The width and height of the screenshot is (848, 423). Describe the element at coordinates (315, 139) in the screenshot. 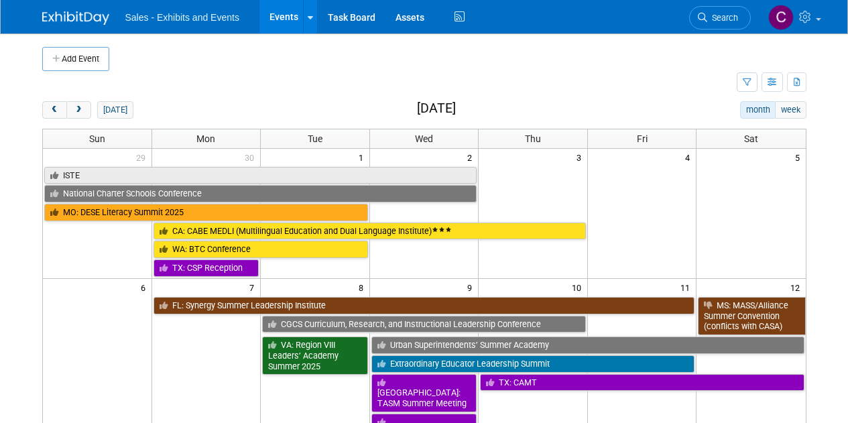

I see `span: Tue` at that location.